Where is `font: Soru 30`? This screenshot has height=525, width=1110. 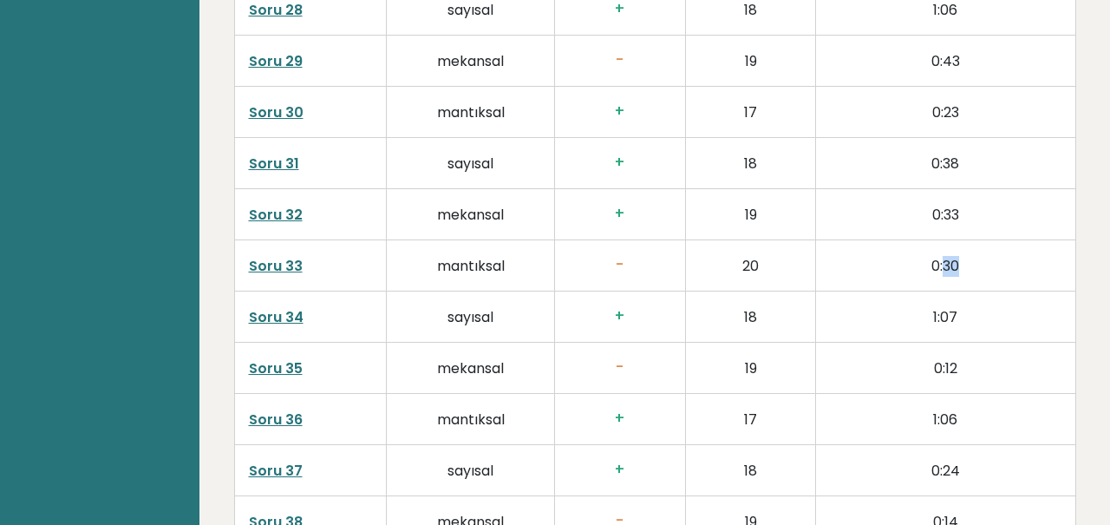 font: Soru 30 is located at coordinates (276, 112).